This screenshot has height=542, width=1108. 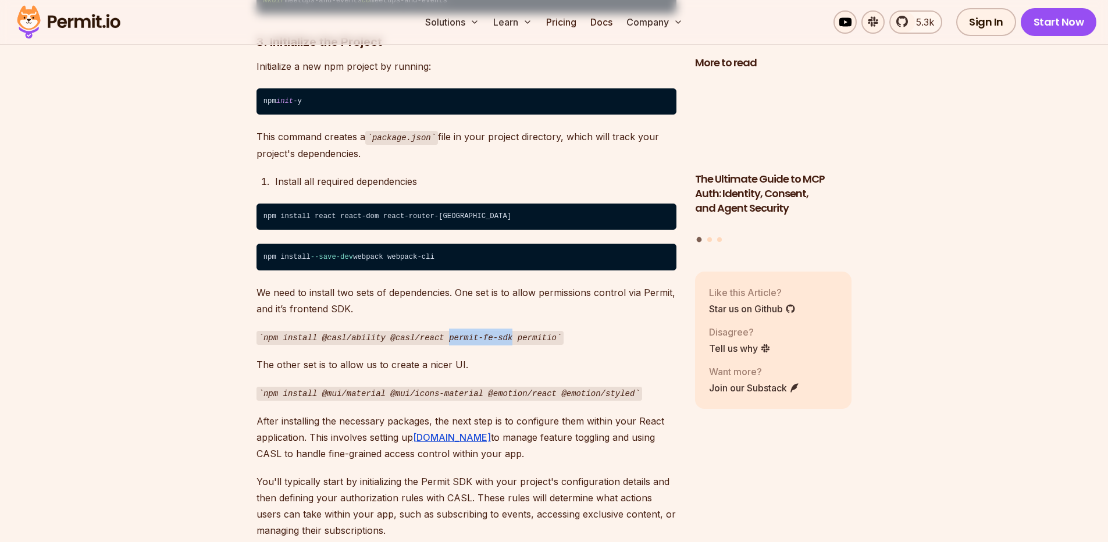 What do you see at coordinates (476, 181) in the screenshot?
I see `div: Install all required dependencies` at bounding box center [476, 181].